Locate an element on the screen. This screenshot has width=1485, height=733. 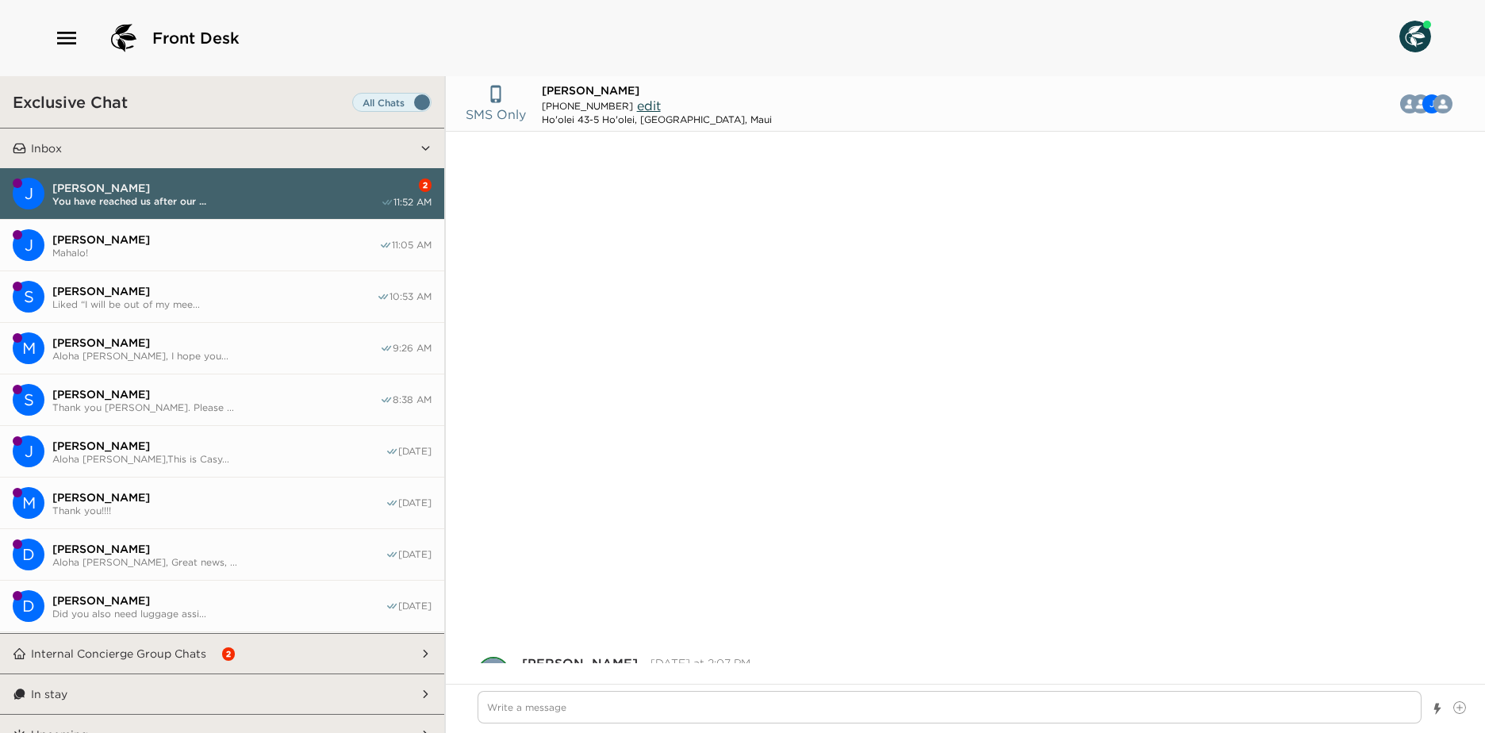
span: Did you also need luggage assi... is located at coordinates (219, 613).